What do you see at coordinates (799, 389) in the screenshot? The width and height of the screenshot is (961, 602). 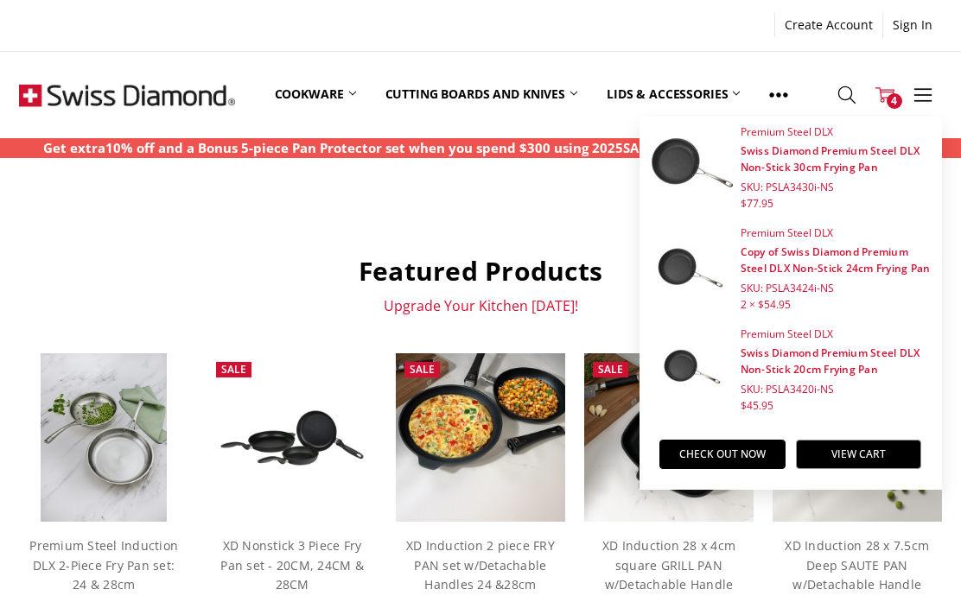 I see `span: PSLA3420i-NS` at bounding box center [799, 389].